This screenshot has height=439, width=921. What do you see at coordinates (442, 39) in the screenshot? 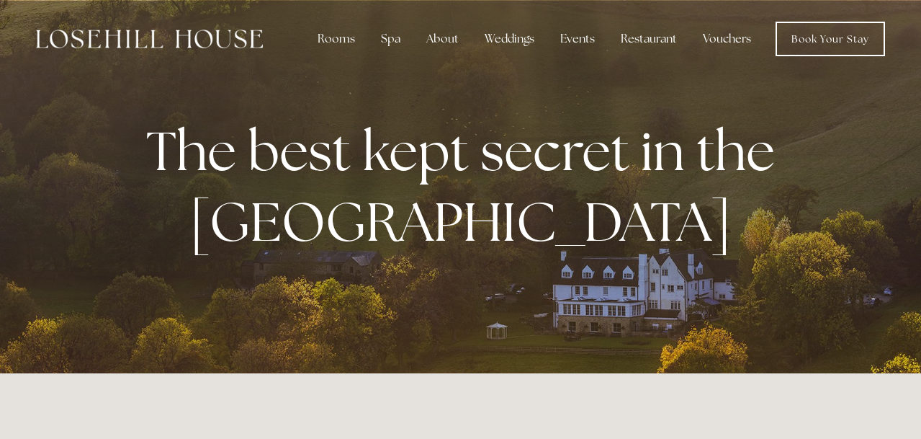
I see `div: About` at bounding box center [442, 39].